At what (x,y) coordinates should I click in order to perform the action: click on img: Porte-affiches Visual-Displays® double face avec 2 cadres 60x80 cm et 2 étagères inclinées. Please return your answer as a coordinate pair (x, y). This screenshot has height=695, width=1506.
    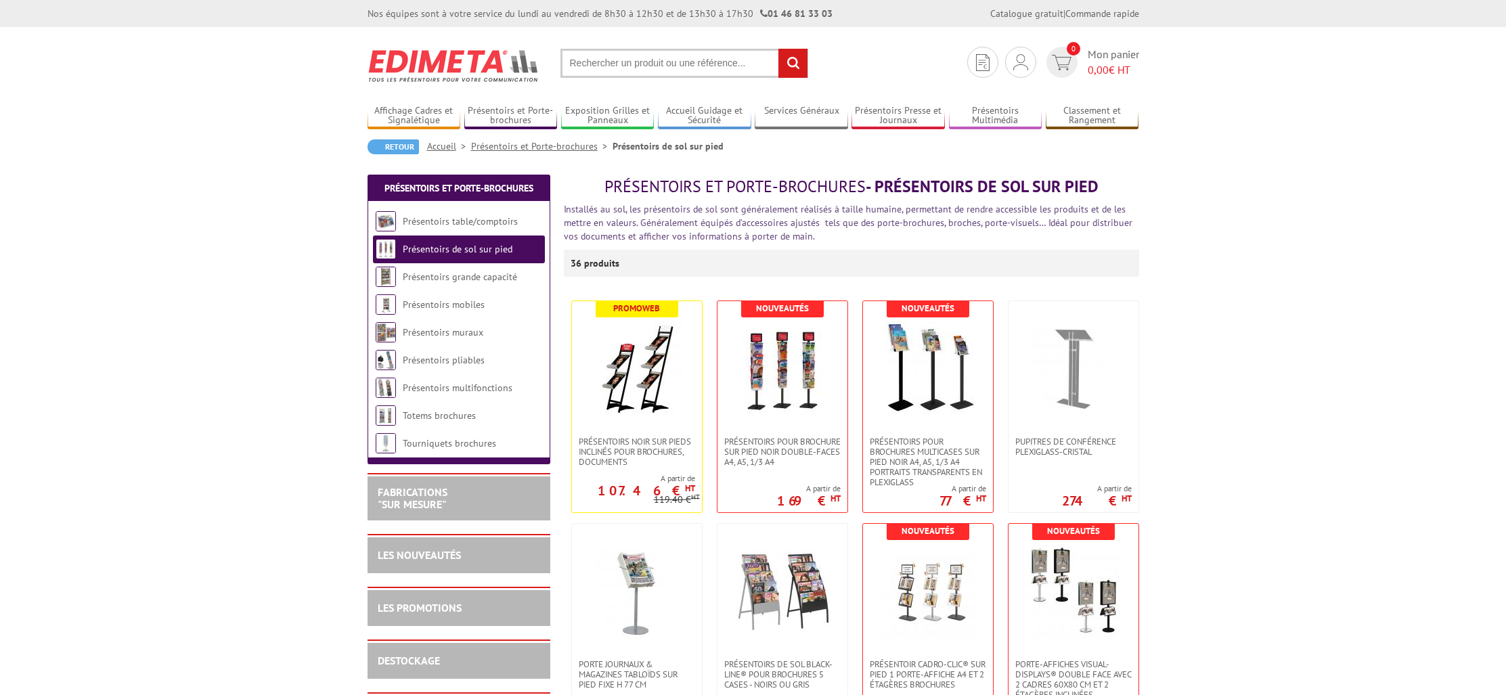
    Looking at the image, I should click on (1073, 592).